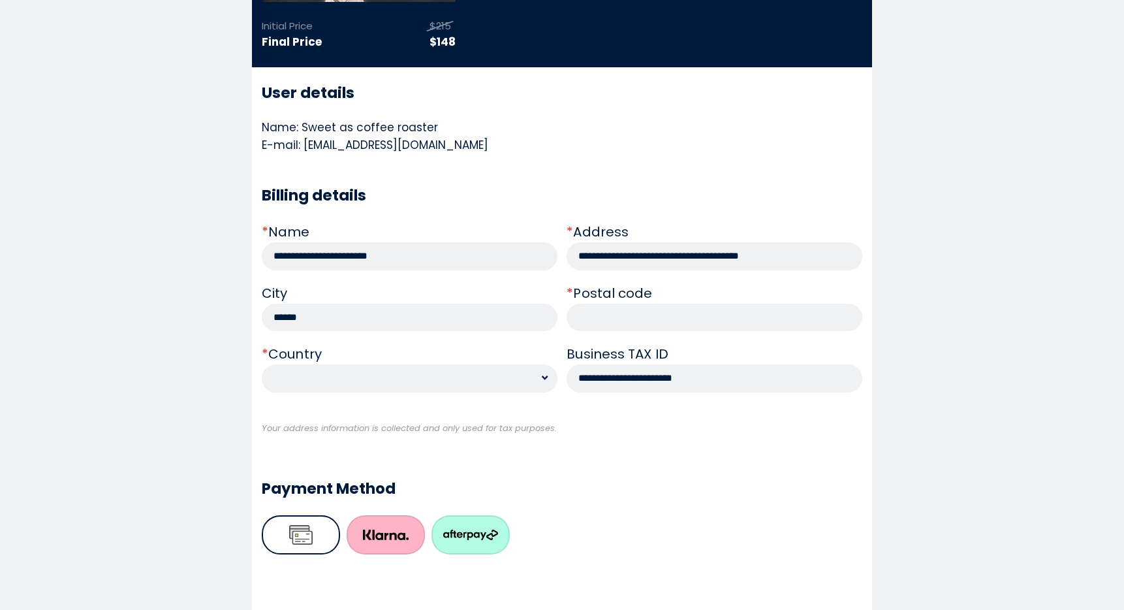 The height and width of the screenshot is (610, 1124). Describe the element at coordinates (562, 127) in the screenshot. I see `div: Name: Sweet as coffee roaster` at that location.